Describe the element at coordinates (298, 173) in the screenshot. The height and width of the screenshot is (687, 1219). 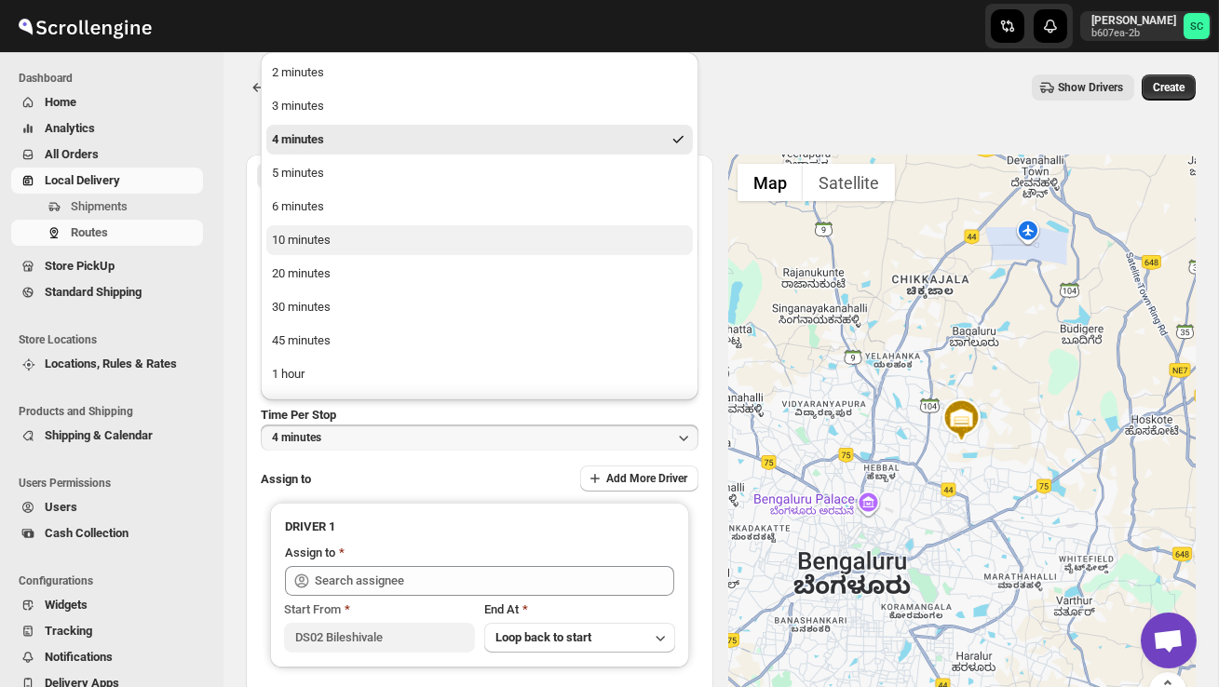
I see `div: 5 minutes` at that location.